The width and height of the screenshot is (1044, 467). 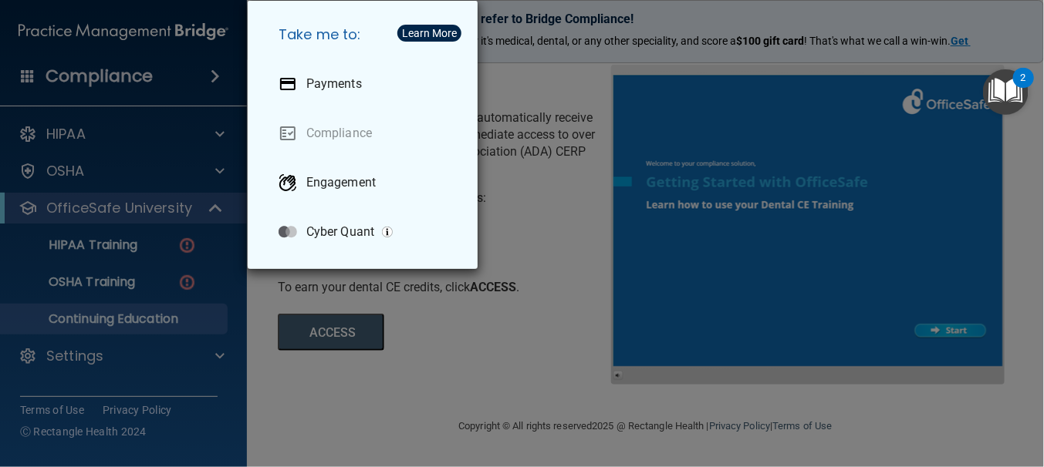 What do you see at coordinates (366, 232) in the screenshot?
I see `a: Cyber Quant` at bounding box center [366, 232].